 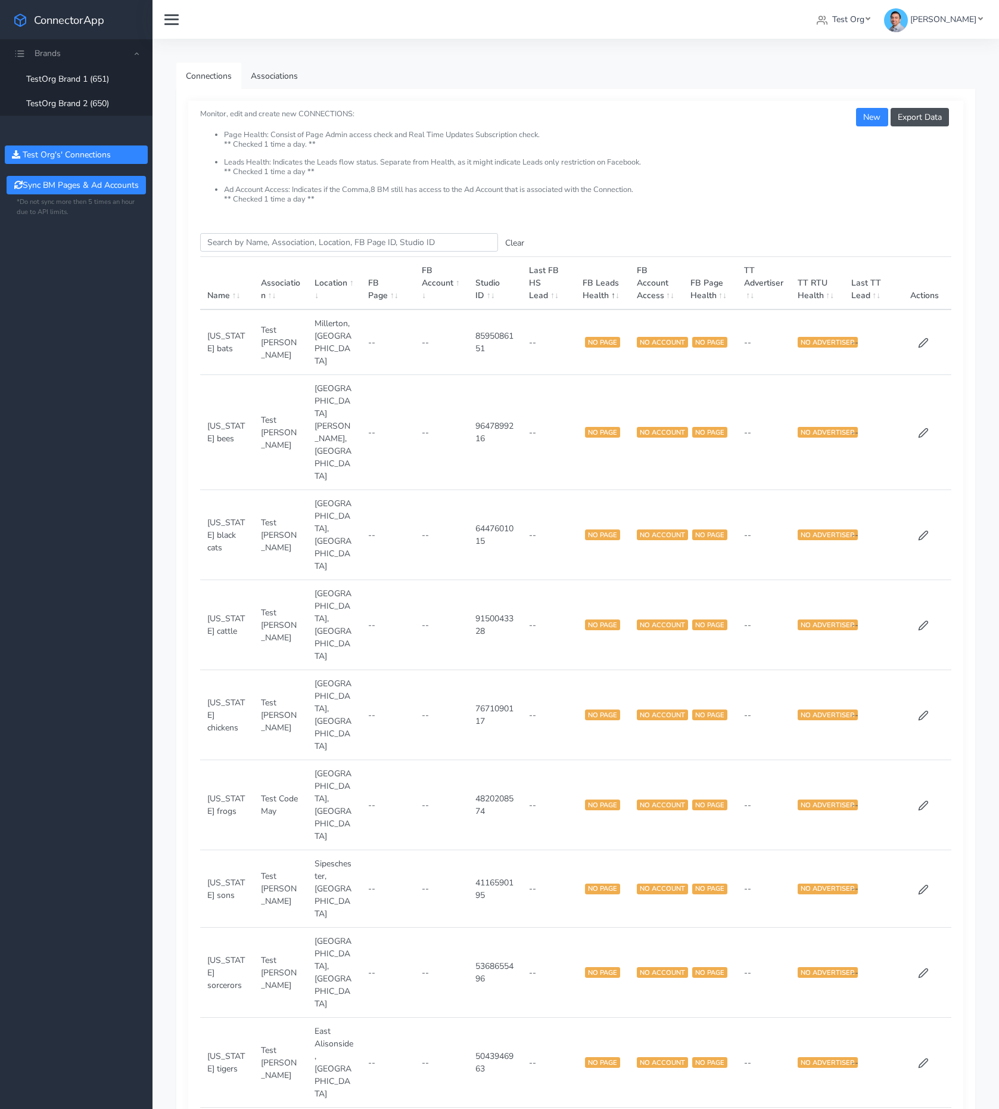 What do you see at coordinates (872, 117) in the screenshot?
I see `button: New` at bounding box center [872, 117].